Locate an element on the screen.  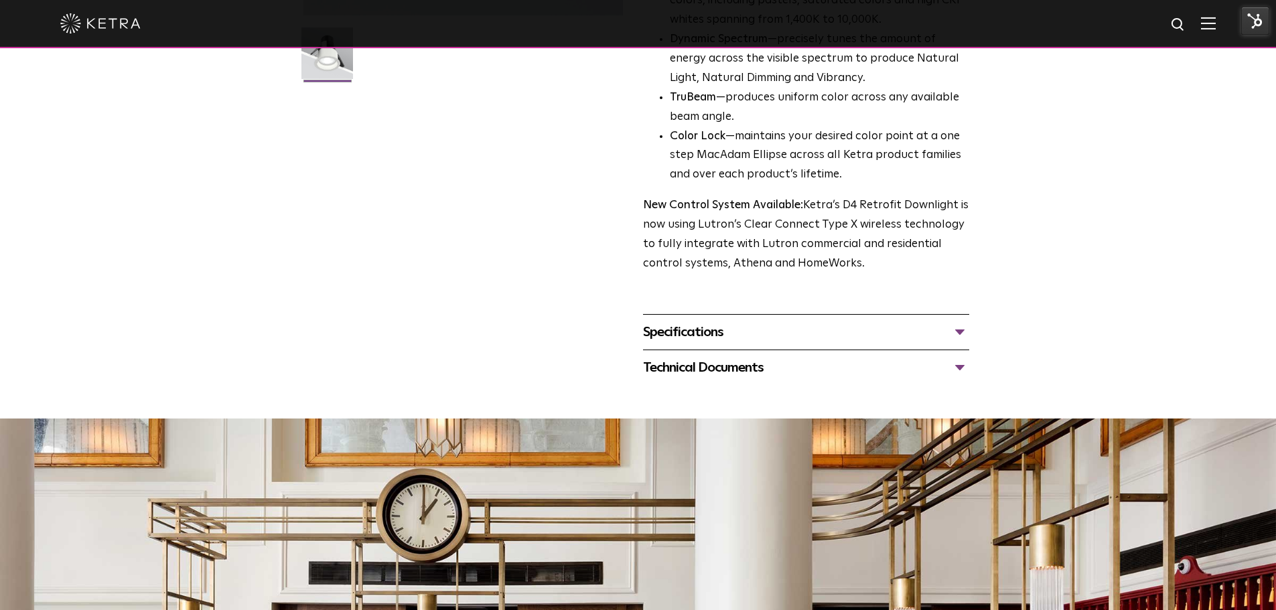
p: Ketra’s D4 Retrofit Downlight is now using Lutron’s Clear Connect Type X wireless technology to f... is located at coordinates (806, 235).